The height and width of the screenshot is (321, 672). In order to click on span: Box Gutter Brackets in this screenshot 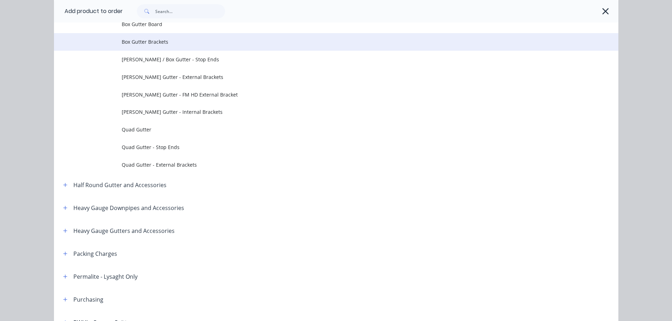, I will do `click(320, 42)`.